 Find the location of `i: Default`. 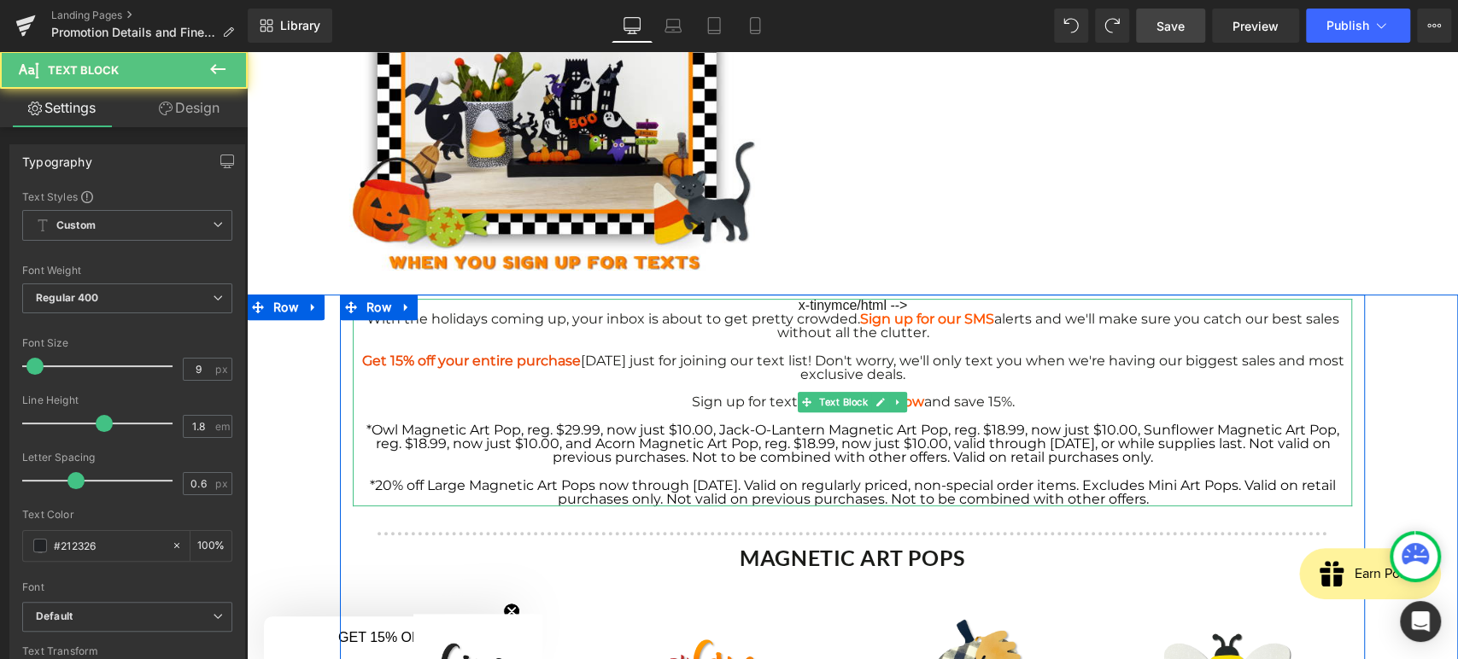

i: Default is located at coordinates (54, 617).